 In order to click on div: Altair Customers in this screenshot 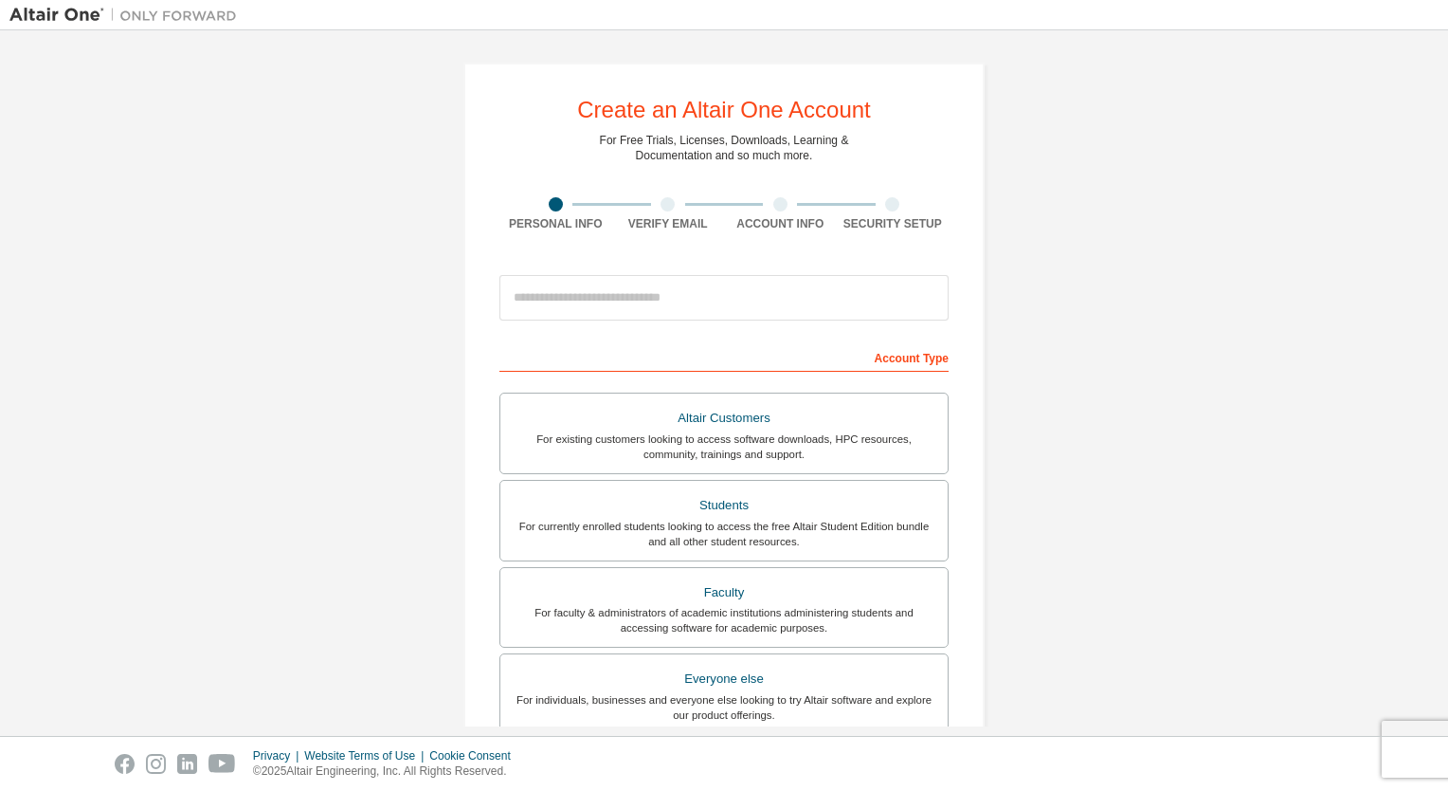, I will do `click(724, 418)`.